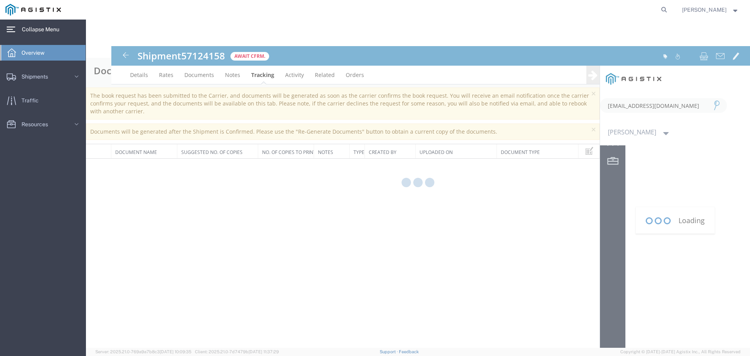 The width and height of the screenshot is (750, 356). I want to click on span: Traffic, so click(33, 100).